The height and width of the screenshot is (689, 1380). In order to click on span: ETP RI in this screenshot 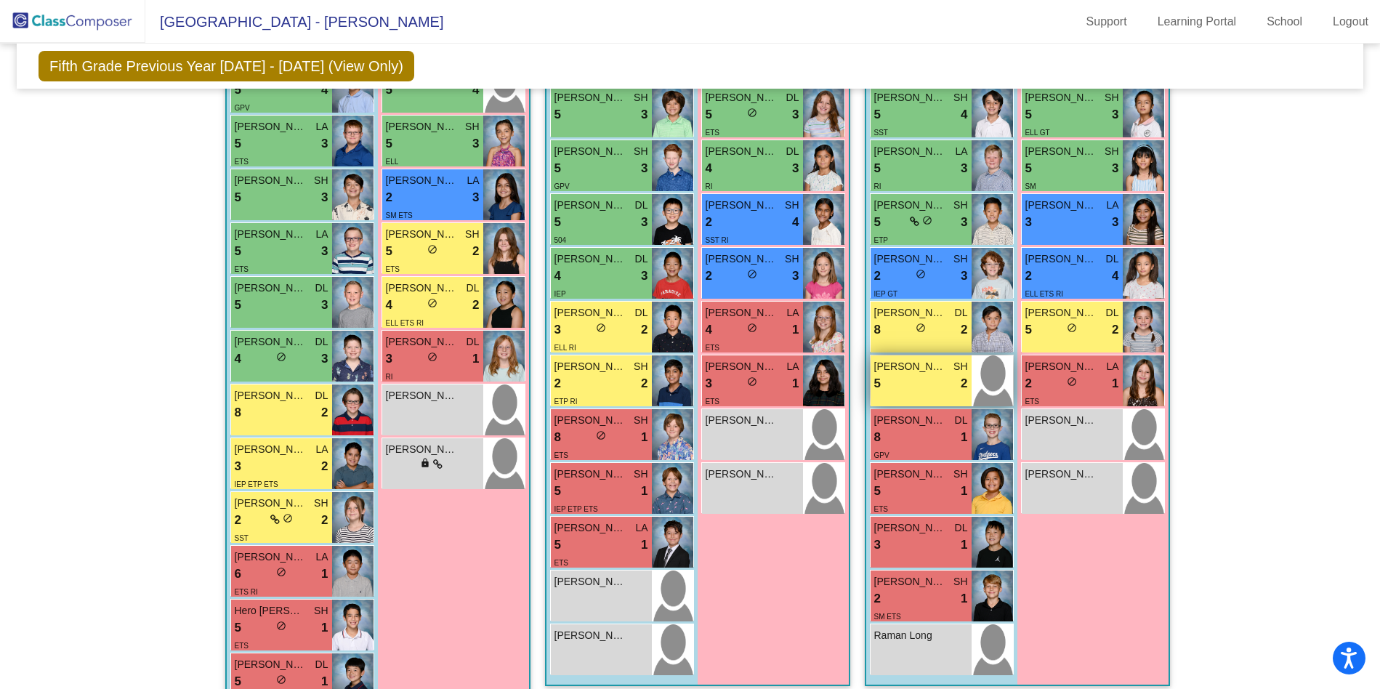, I will do `click(566, 401)`.